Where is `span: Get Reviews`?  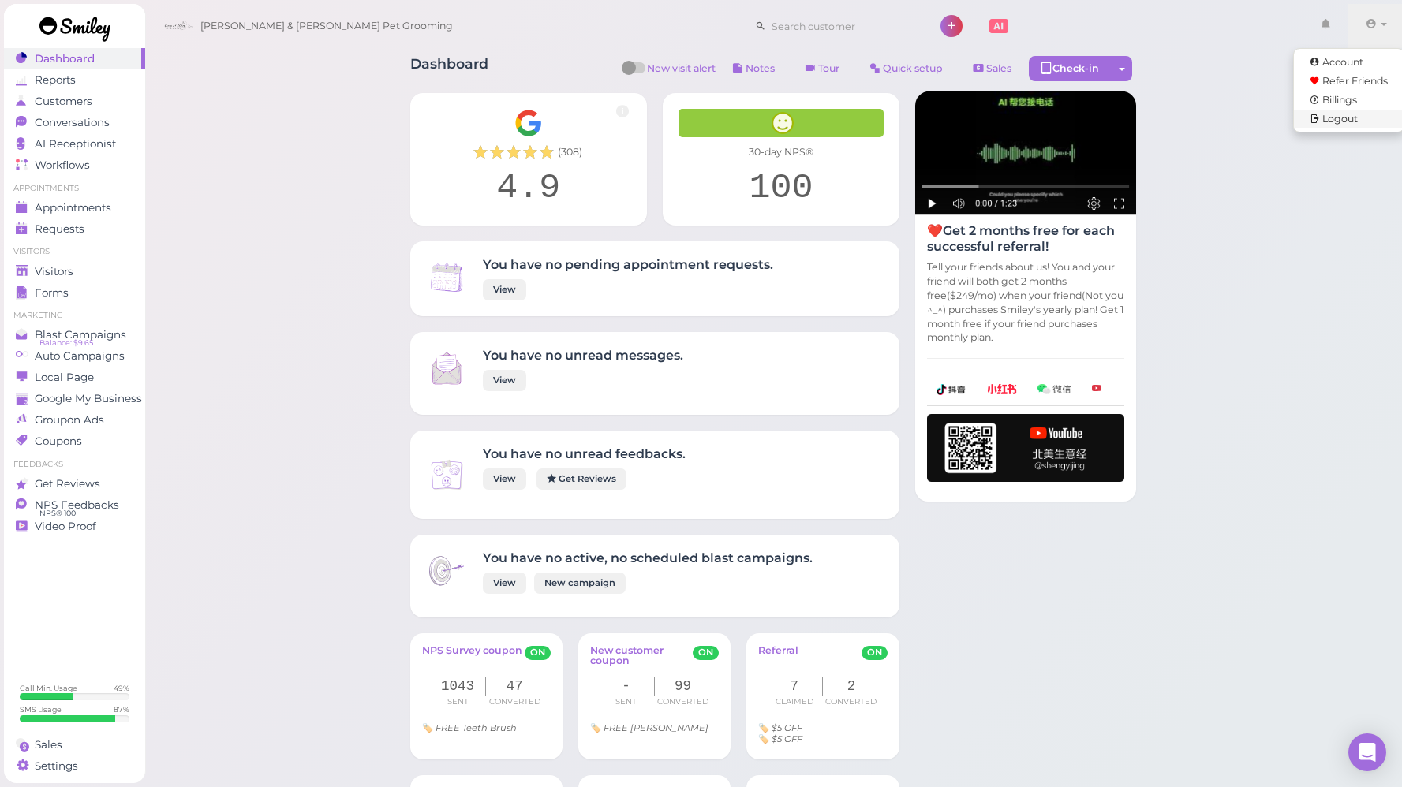
span: Get Reviews is located at coordinates (67, 484).